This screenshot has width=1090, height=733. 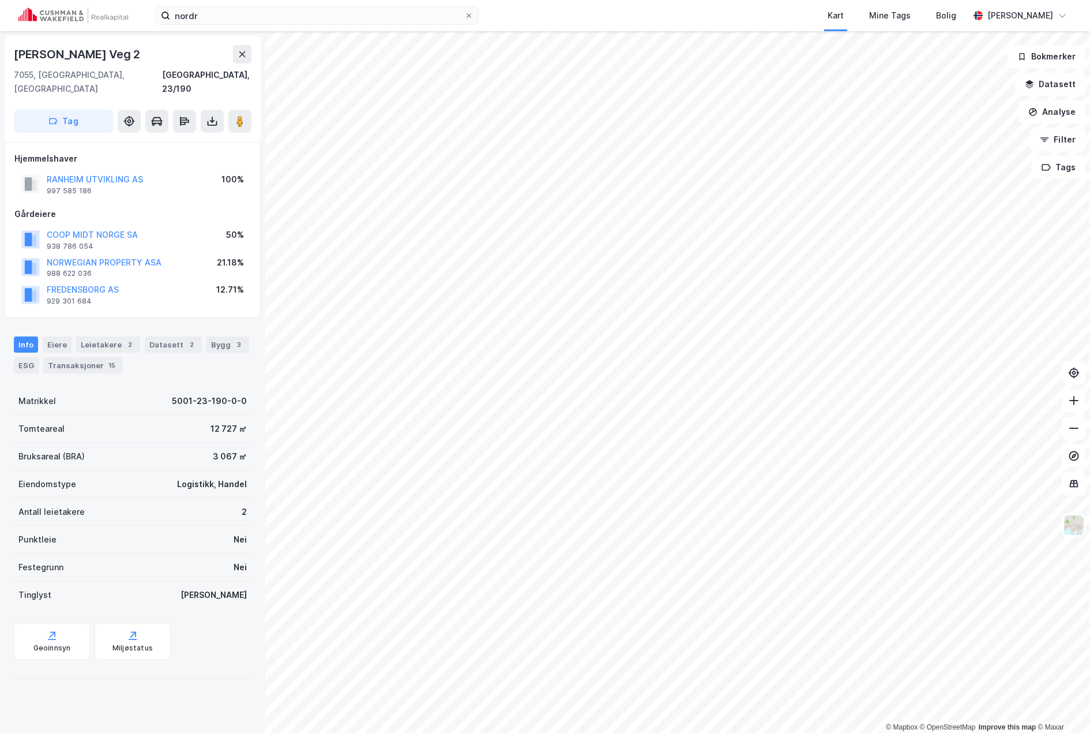 What do you see at coordinates (112, 365) in the screenshot?
I see `div: 15` at bounding box center [112, 365].